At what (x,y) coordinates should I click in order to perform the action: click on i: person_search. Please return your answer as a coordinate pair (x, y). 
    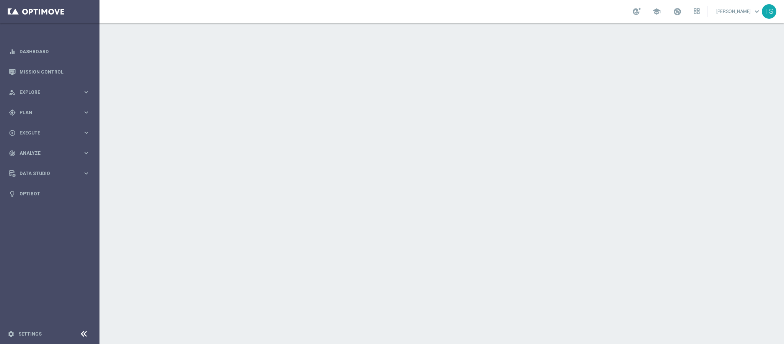
    Looking at the image, I should click on (12, 92).